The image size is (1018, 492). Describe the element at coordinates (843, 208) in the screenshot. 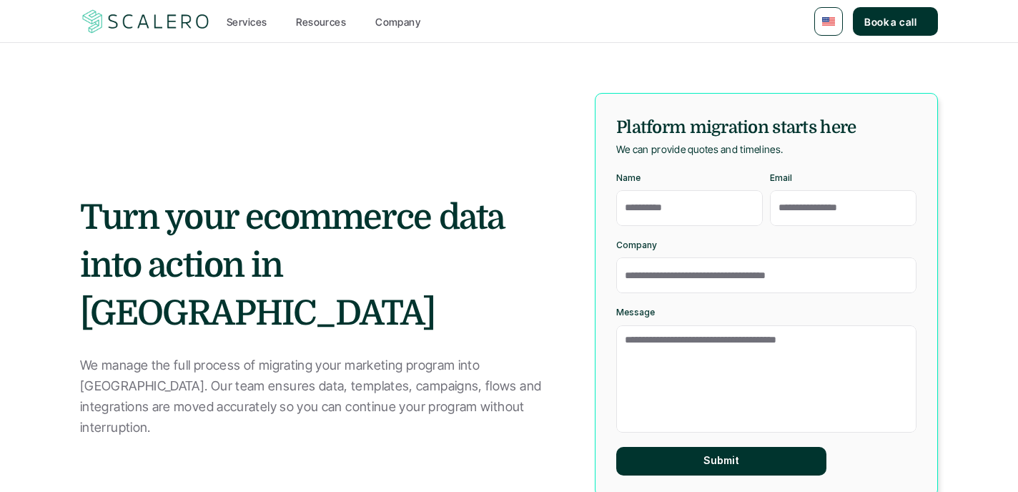

I see `input: Email` at that location.